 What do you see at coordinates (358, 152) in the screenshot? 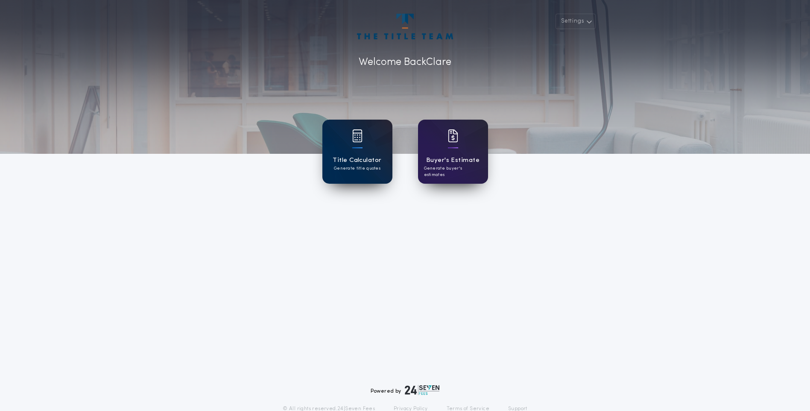
I see `a: card iconTitle CalculatorGenerate title quotes` at bounding box center [358, 152].